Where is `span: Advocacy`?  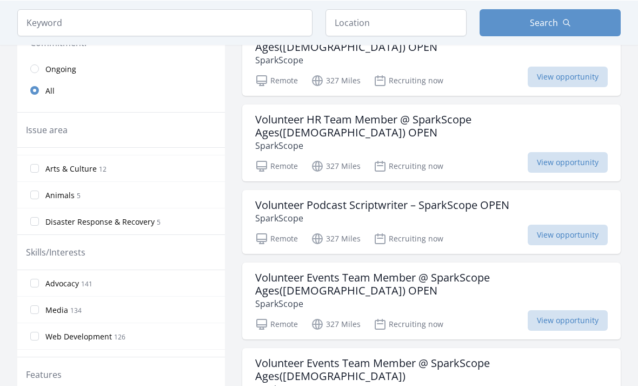 span: Advocacy is located at coordinates (62, 283).